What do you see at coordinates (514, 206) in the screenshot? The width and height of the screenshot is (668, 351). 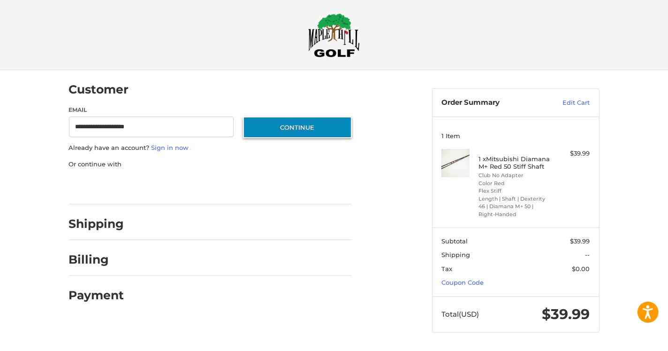 I see `li: Length | Shaft | Dexterity 46 | Diamana M+ 50 | Right-Handed` at bounding box center [514, 206].